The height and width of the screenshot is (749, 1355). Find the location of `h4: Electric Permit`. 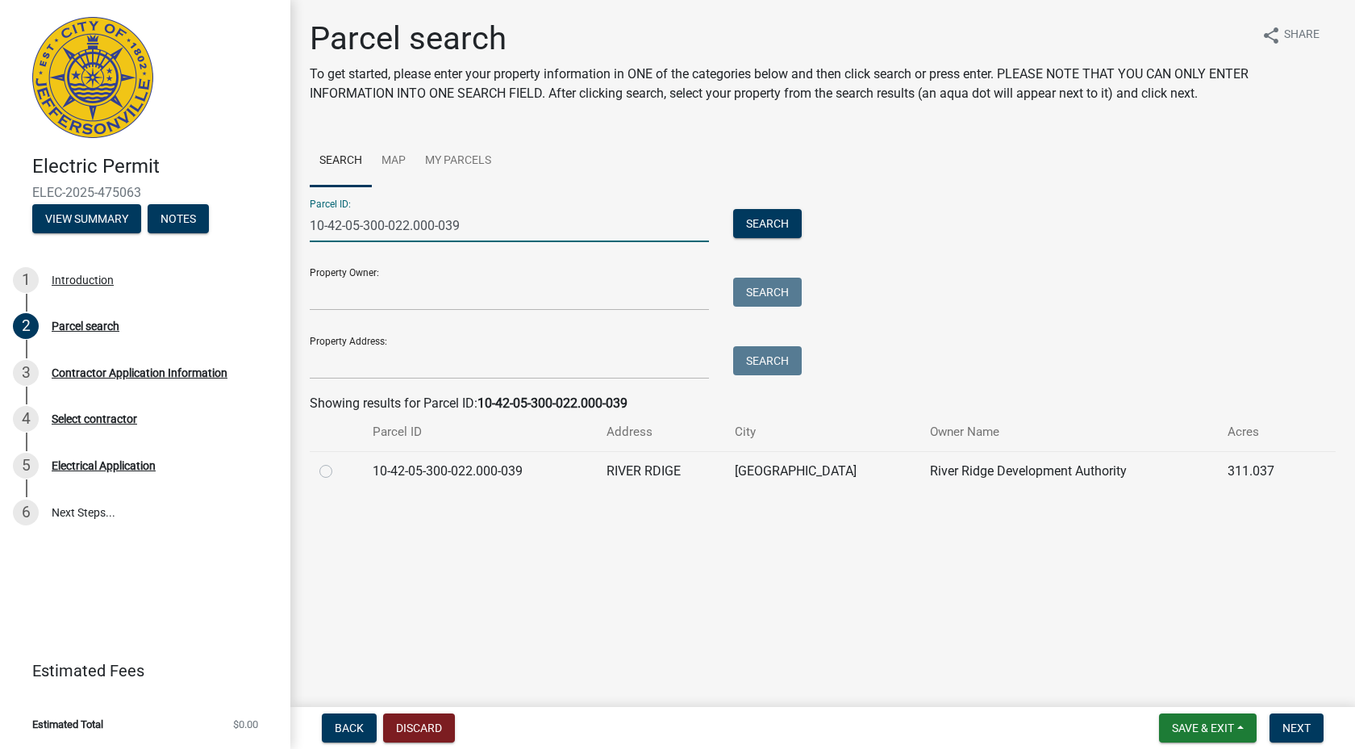

h4: Electric Permit is located at coordinates (155, 166).